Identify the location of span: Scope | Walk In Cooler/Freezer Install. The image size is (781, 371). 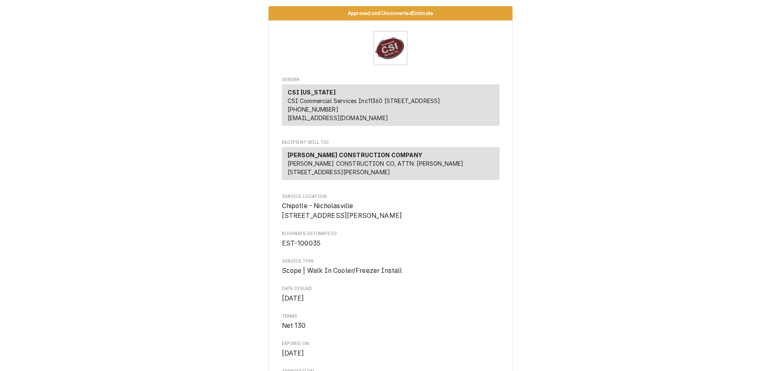
(342, 270).